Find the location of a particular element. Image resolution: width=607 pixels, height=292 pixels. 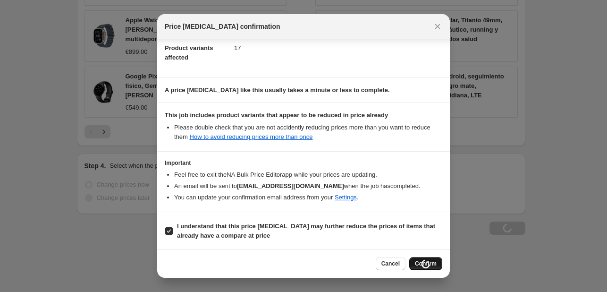

b: This job includes product variants that appear to be reduced in price already is located at coordinates (276, 115).